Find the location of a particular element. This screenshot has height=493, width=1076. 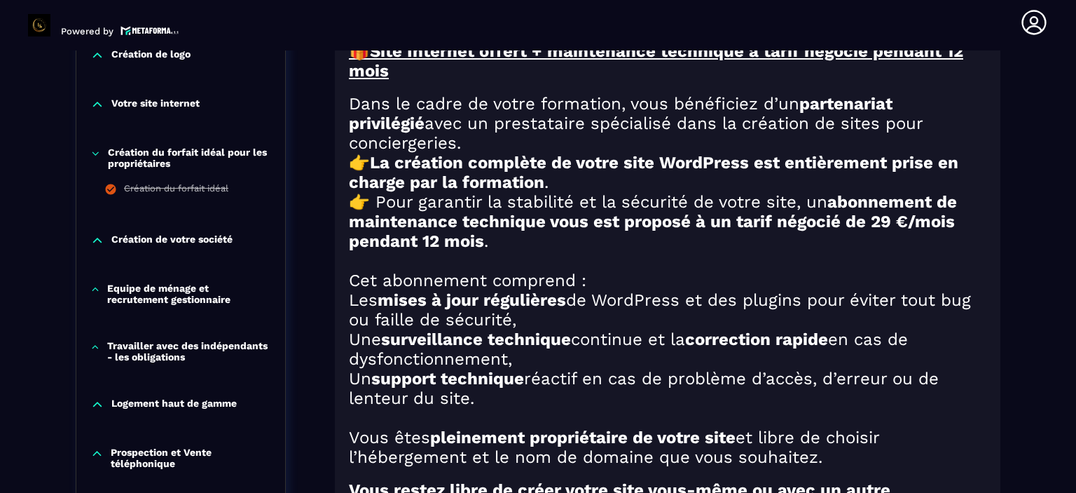

strong: mises à jour régulières is located at coordinates (472, 300).